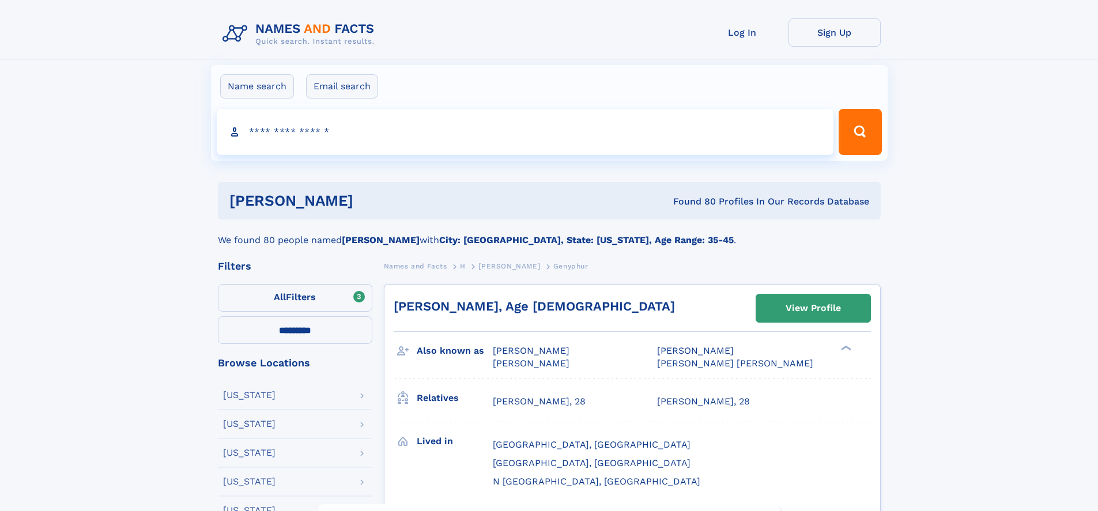  Describe the element at coordinates (257, 86) in the screenshot. I see `label: Name search` at that location.